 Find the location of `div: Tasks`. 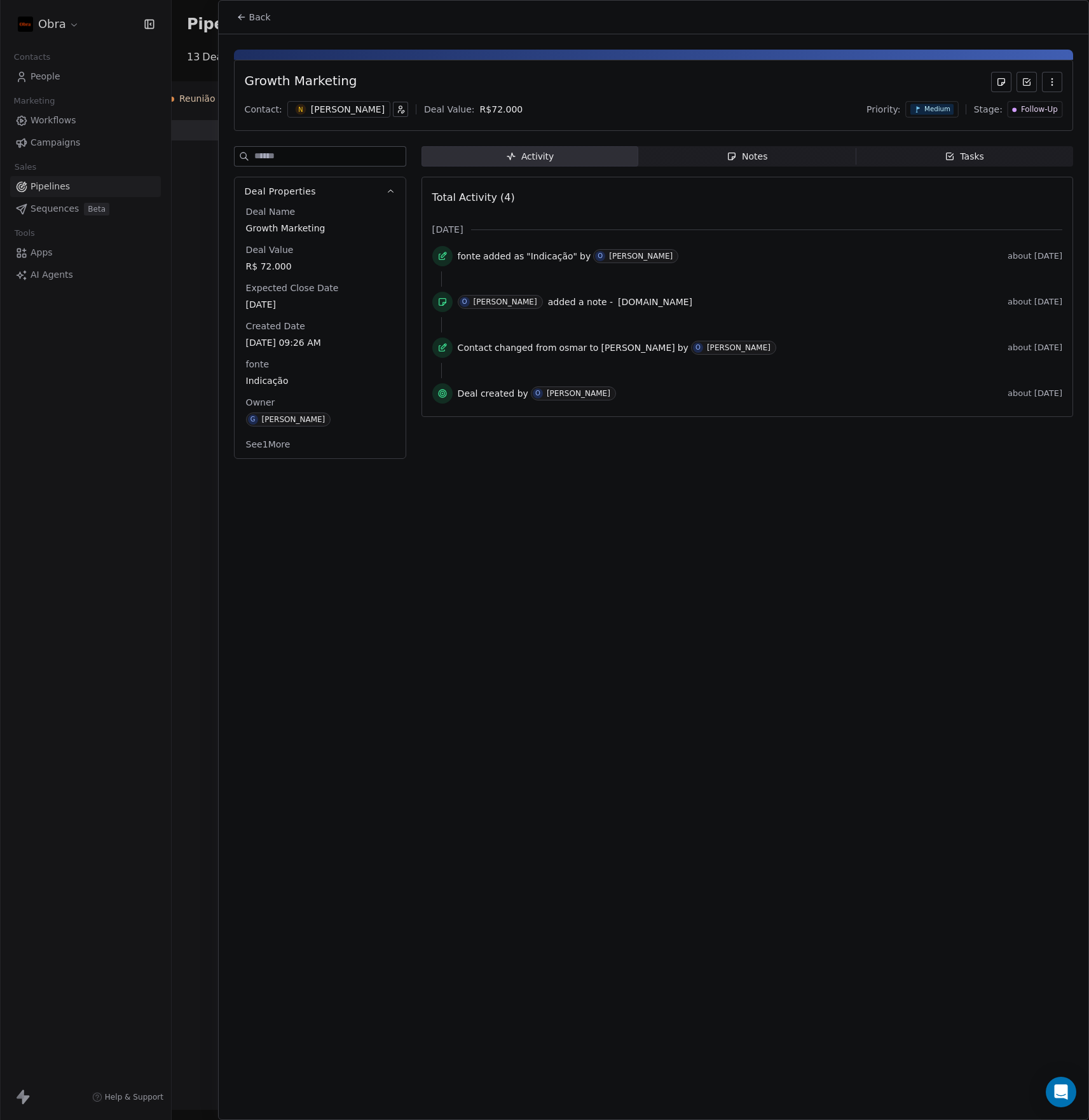

div: Tasks is located at coordinates (964, 157).